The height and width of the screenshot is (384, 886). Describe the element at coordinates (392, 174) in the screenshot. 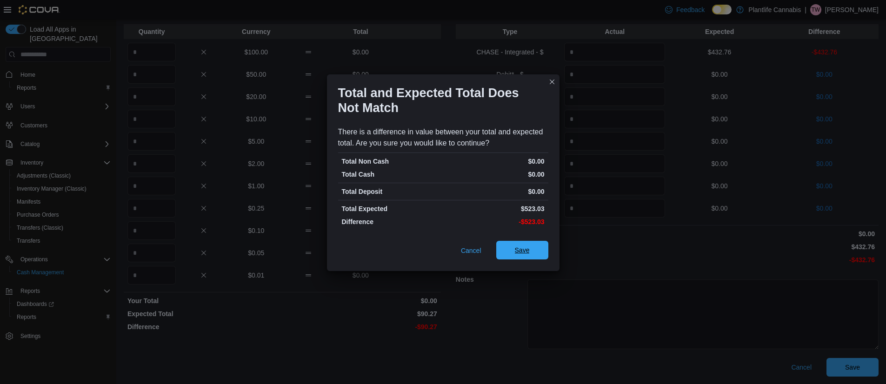

I see `p: Total Cash` at that location.